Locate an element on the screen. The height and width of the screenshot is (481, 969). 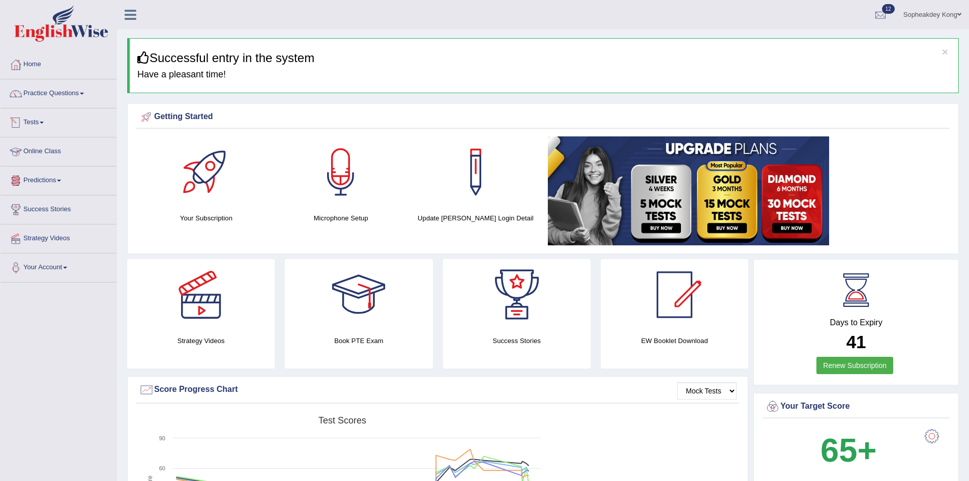
h4: Success Stories is located at coordinates (517, 340).